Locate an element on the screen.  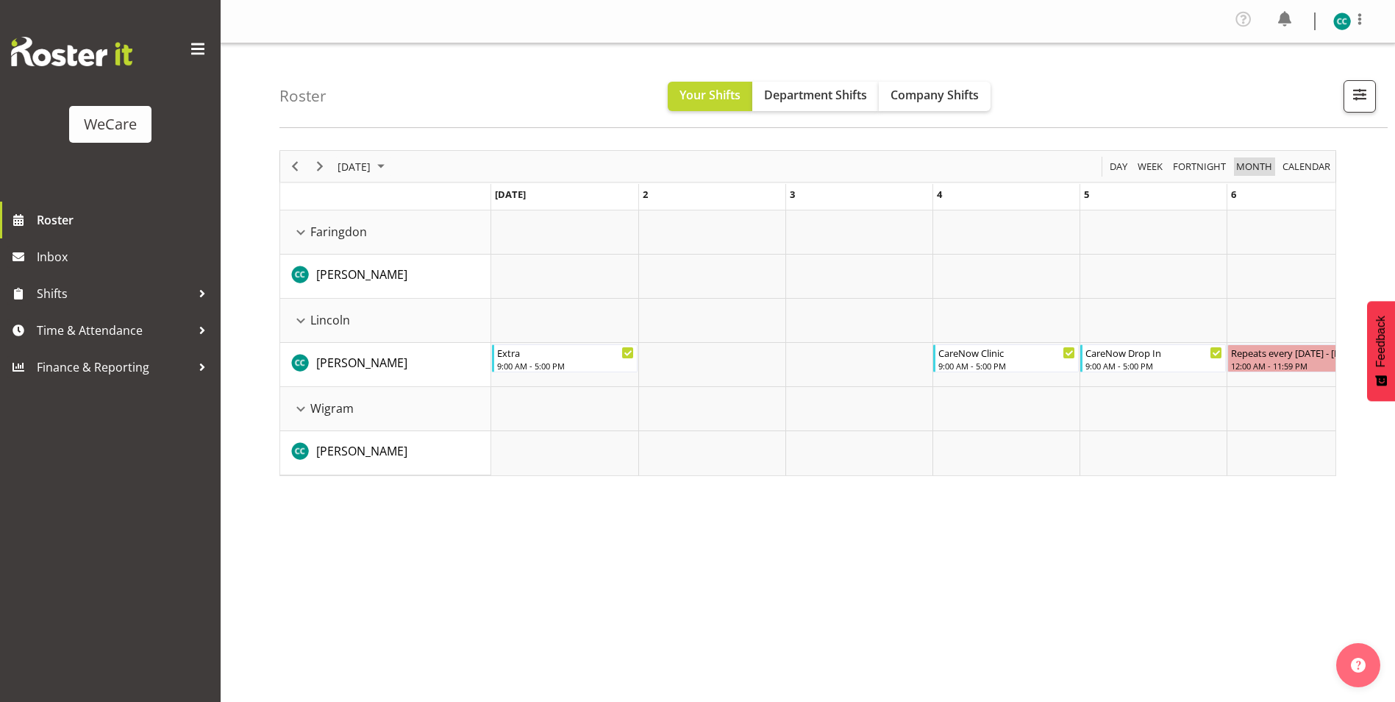
span: Sunday, August 3, 2025 is located at coordinates (792, 194).